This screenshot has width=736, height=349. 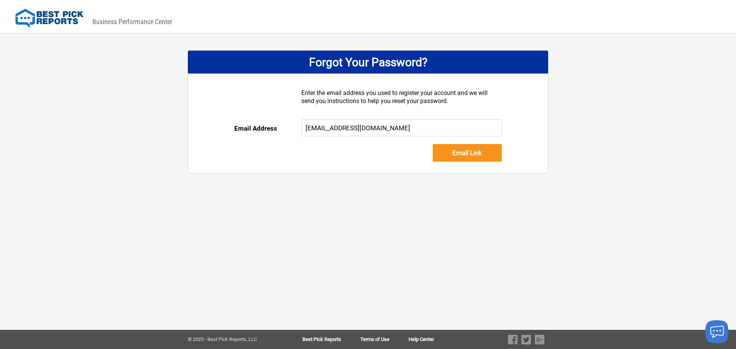 I want to click on div: Forgot Your Password?, so click(x=368, y=62).